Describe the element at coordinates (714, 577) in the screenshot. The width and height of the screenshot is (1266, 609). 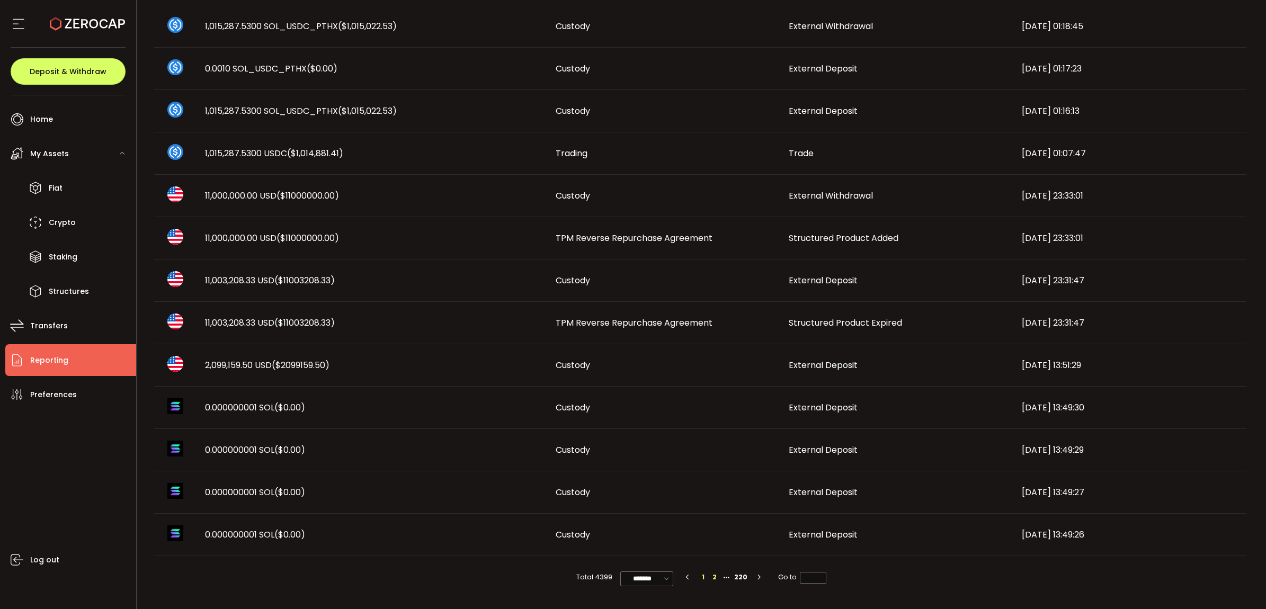
I see `li: 2` at that location.